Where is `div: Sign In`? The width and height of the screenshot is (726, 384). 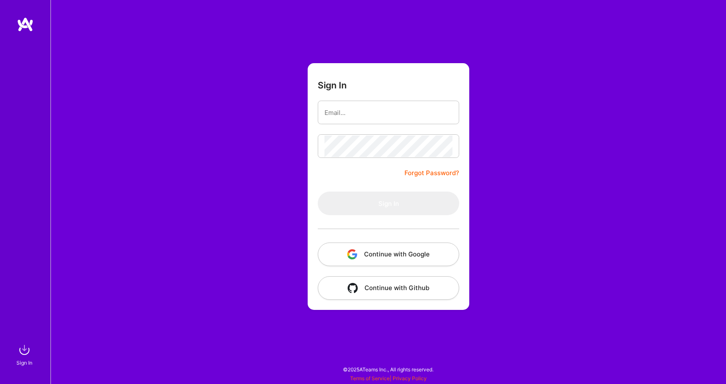
div: Sign In is located at coordinates (24, 363).